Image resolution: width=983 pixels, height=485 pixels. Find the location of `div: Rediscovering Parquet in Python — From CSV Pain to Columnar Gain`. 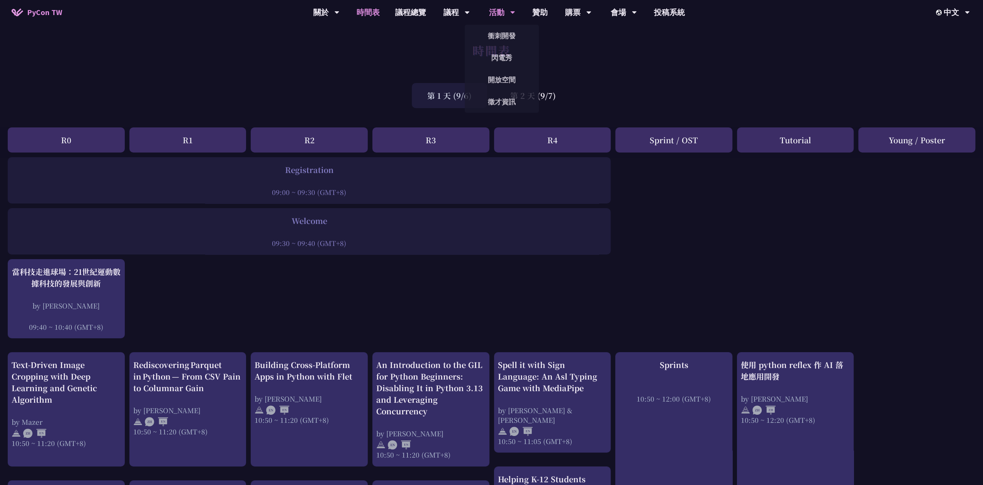

div: Rediscovering Parquet in Python — From CSV Pain to Columnar Gain is located at coordinates (188, 377).